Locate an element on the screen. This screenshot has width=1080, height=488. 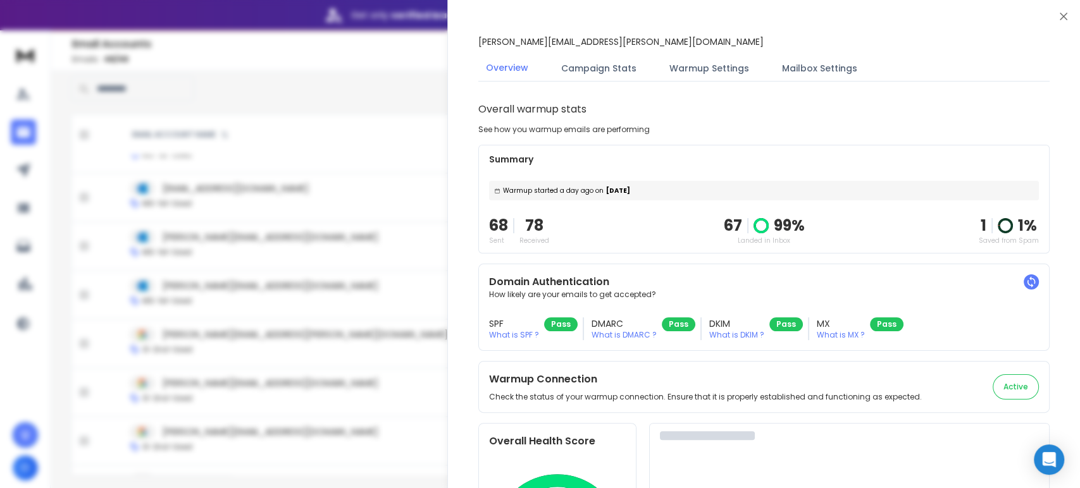
p: What is DKIM ? is located at coordinates (736, 335).